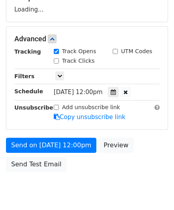 The height and width of the screenshot is (210, 174). What do you see at coordinates (116, 146) in the screenshot?
I see `a: Preview` at bounding box center [116, 146].